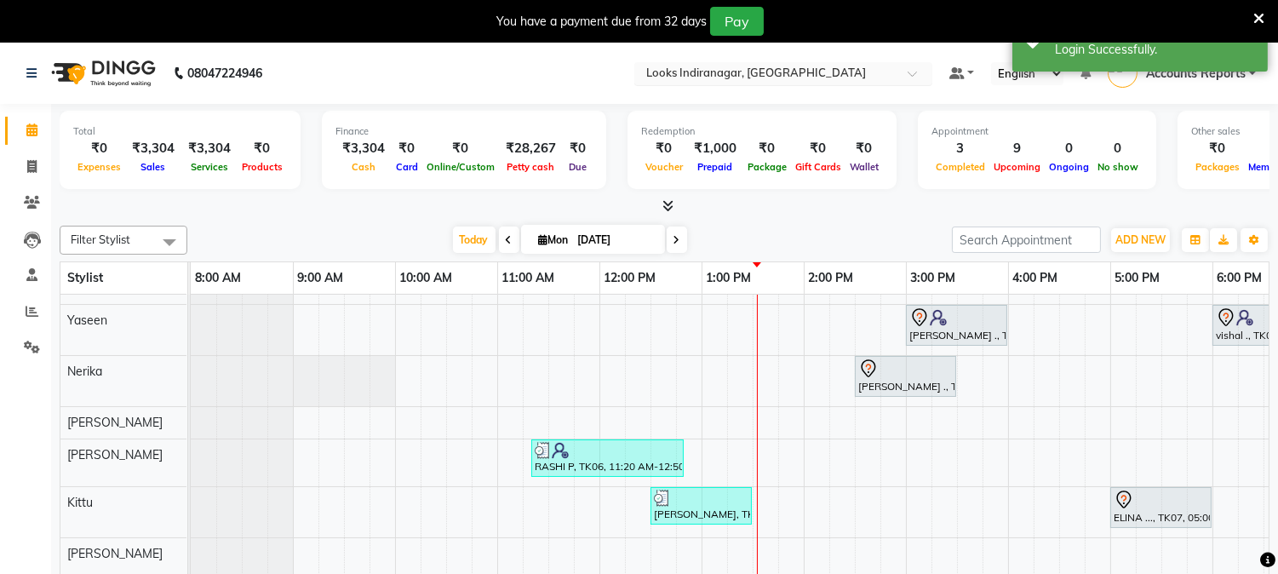 This screenshot has height=574, width=1278. Describe the element at coordinates (1118, 167) in the screenshot. I see `span: No show` at that location.